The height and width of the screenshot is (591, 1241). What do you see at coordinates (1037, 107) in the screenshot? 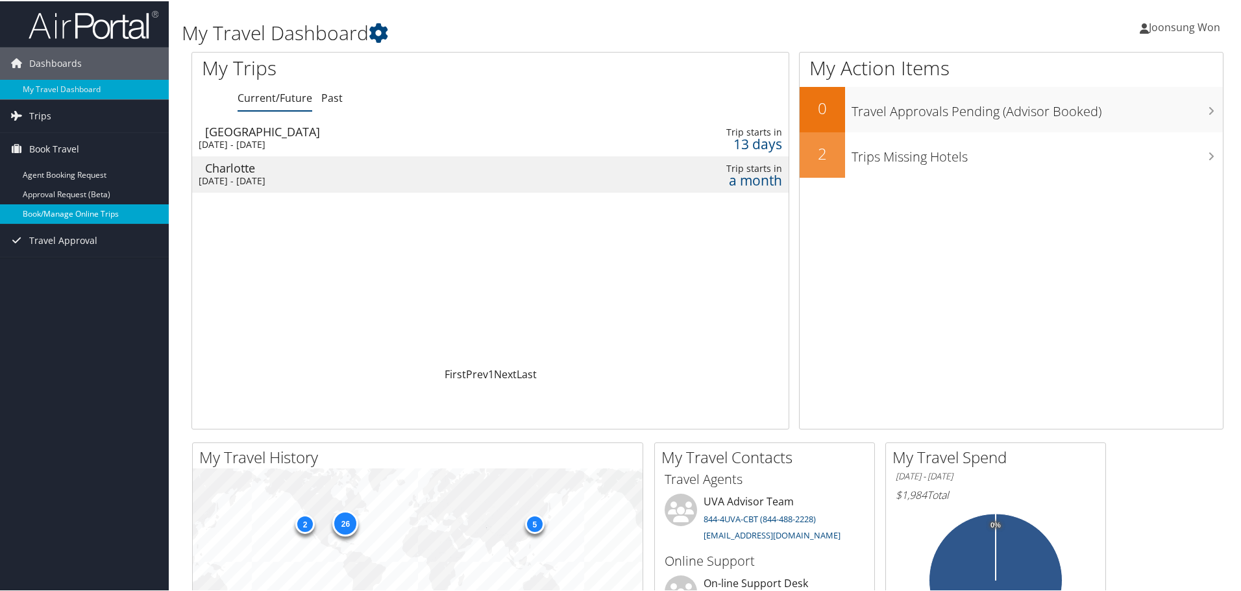
I see `h3: Travel Approvals Pending (Advisor Booked)` at bounding box center [1037, 107].